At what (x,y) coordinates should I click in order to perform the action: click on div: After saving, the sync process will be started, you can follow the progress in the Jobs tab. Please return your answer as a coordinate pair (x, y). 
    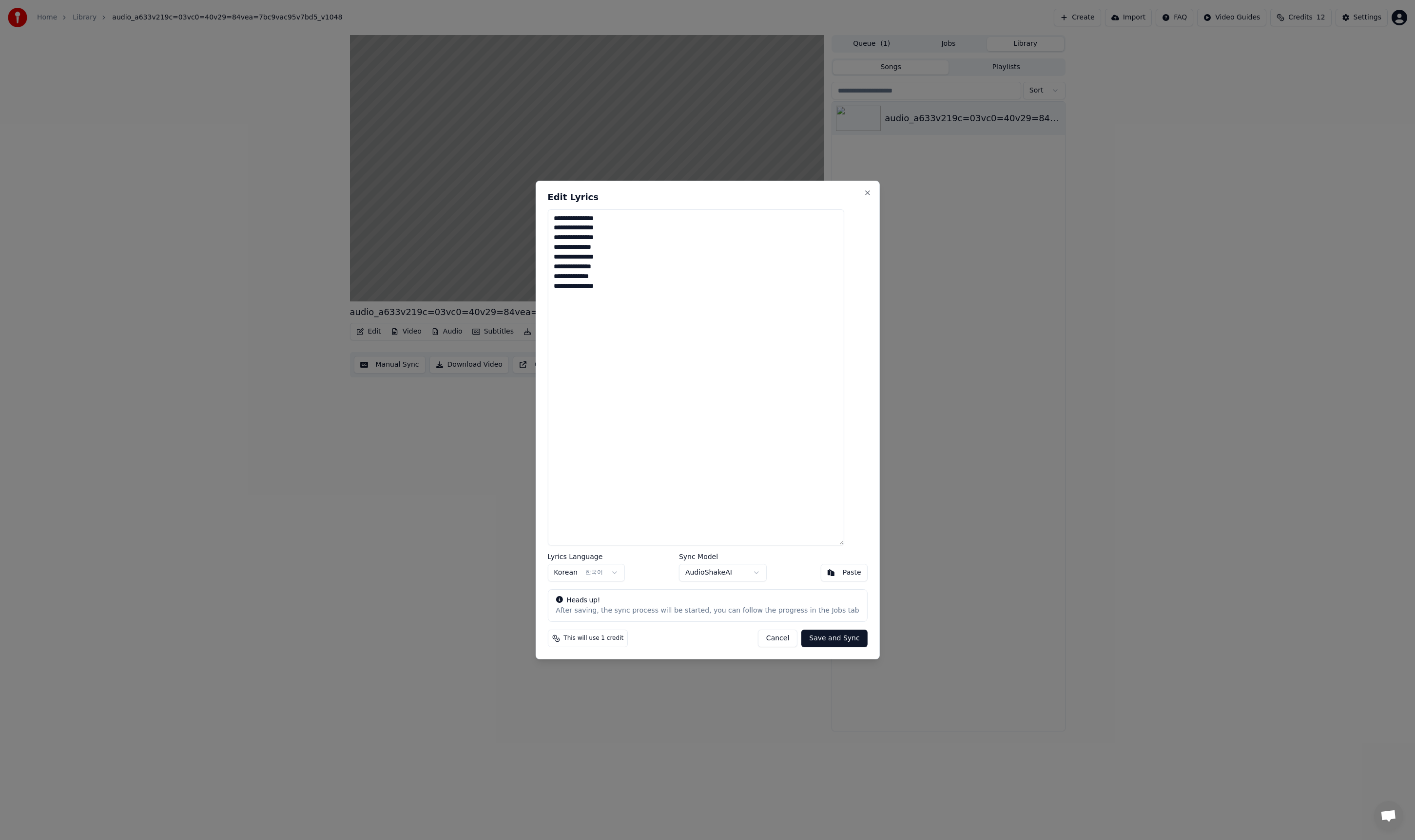
    Looking at the image, I should click on (708, 612).